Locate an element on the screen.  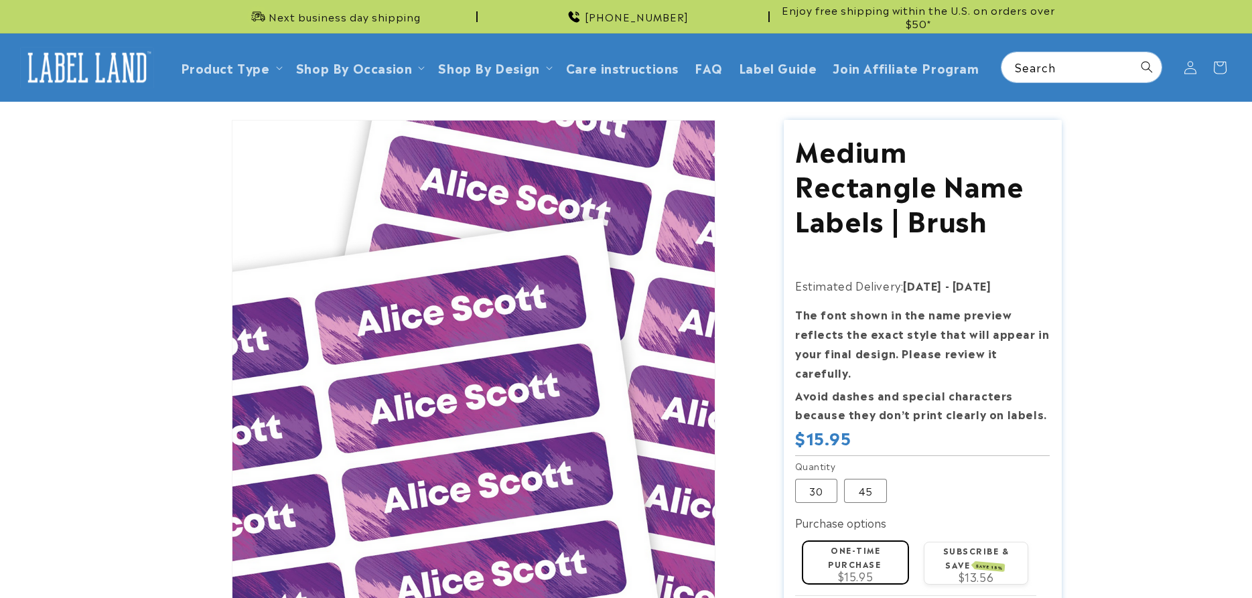
a: Care instructions is located at coordinates (622, 67).